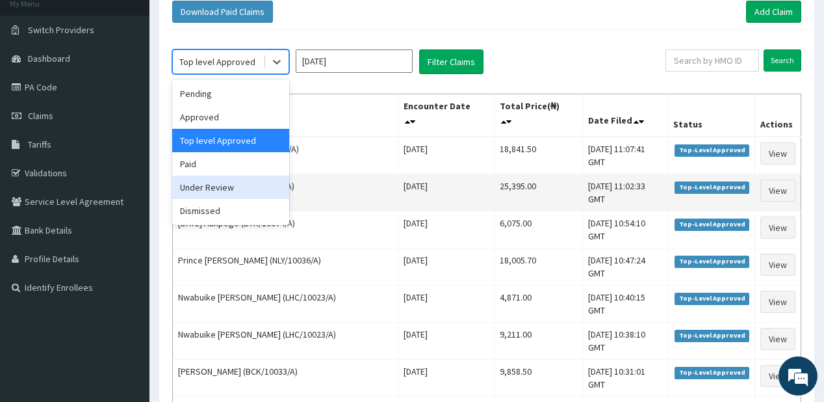  Describe the element at coordinates (231, 187) in the screenshot. I see `div: Under Review` at that location.